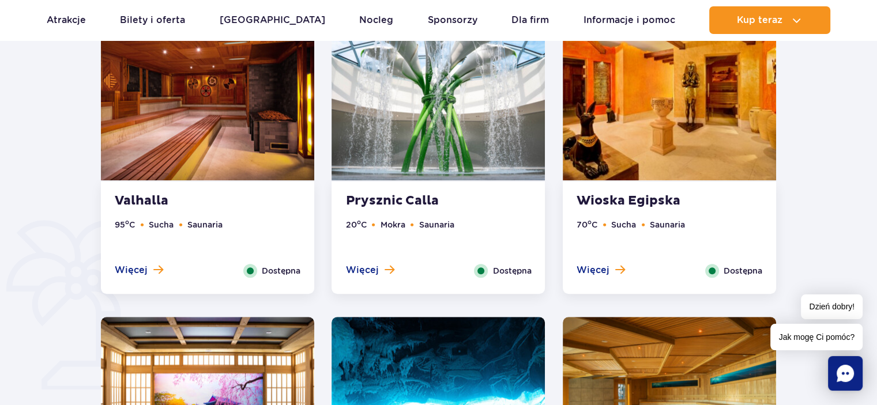  I want to click on li: 70 C, so click(587, 225).